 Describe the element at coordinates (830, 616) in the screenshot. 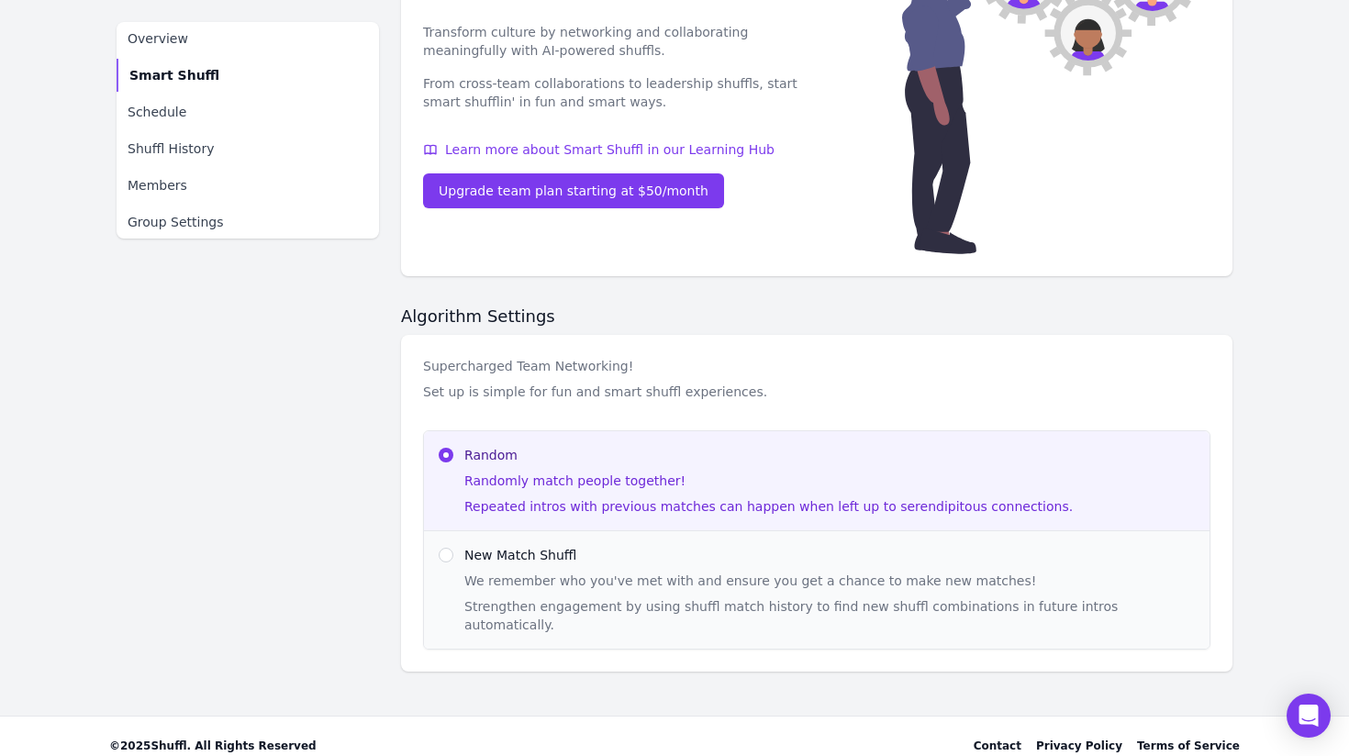

I see `div: Strengthen engagement by using shuffl match history to find new shuffl combinations in future int...` at that location.